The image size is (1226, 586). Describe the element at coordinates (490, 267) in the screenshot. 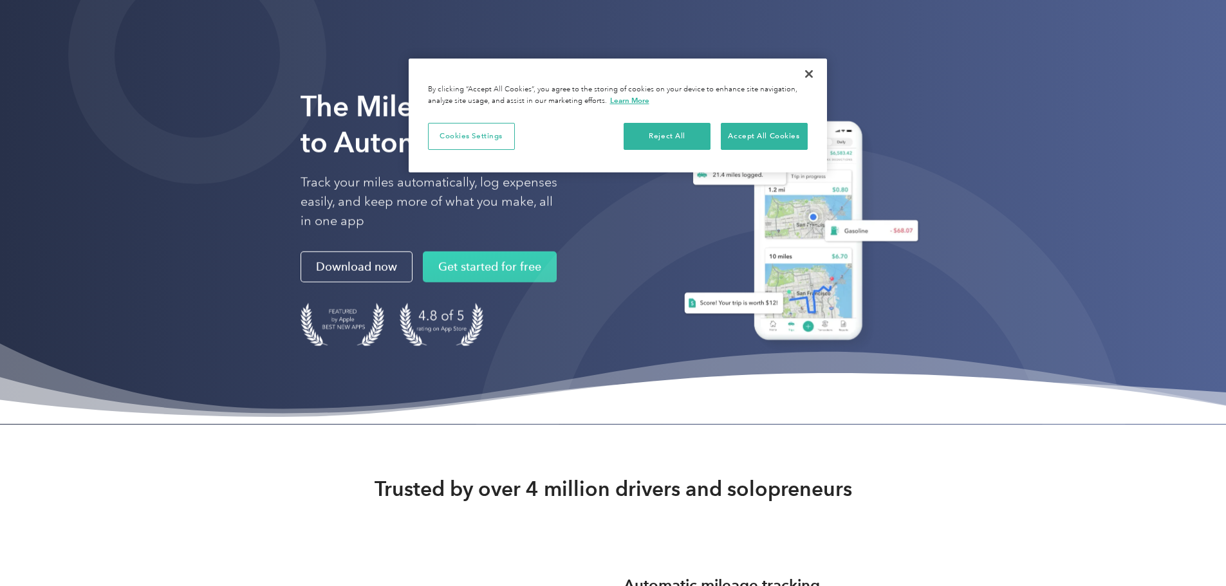

I see `a: Get started for free` at that location.